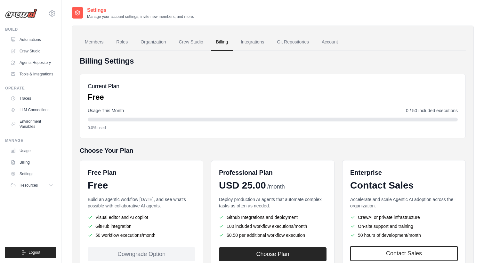 The width and height of the screenshot is (484, 263). Describe the element at coordinates (97, 128) in the screenshot. I see `span: 0.0% used` at that location.